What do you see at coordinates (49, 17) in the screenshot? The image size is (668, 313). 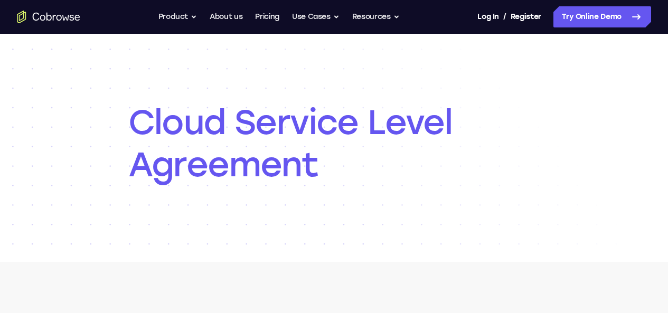 I see `a: Go to the home page` at bounding box center [49, 17].